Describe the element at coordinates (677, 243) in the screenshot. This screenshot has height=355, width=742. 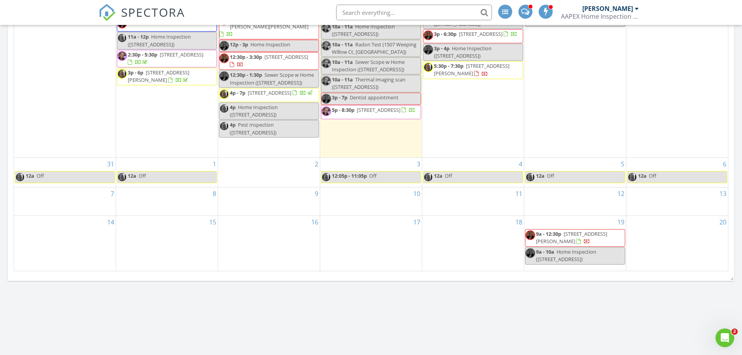
I see `td: Go to September 20, 2025` at that location.